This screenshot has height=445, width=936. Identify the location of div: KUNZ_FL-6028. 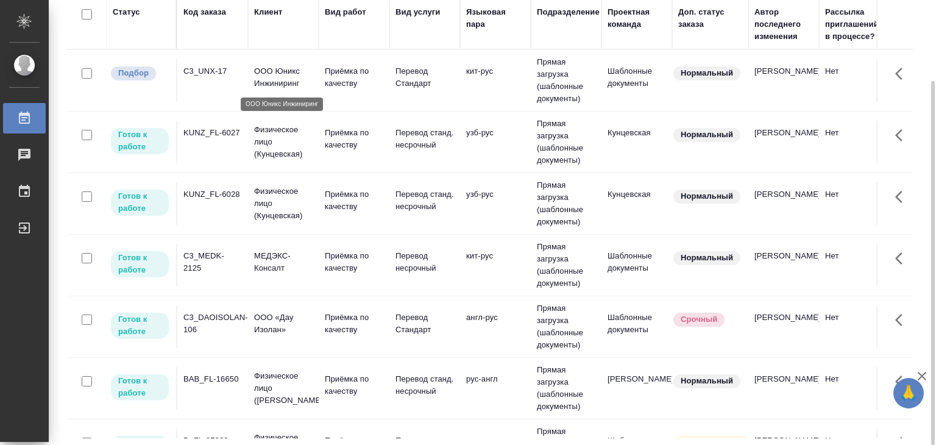
(213, 194).